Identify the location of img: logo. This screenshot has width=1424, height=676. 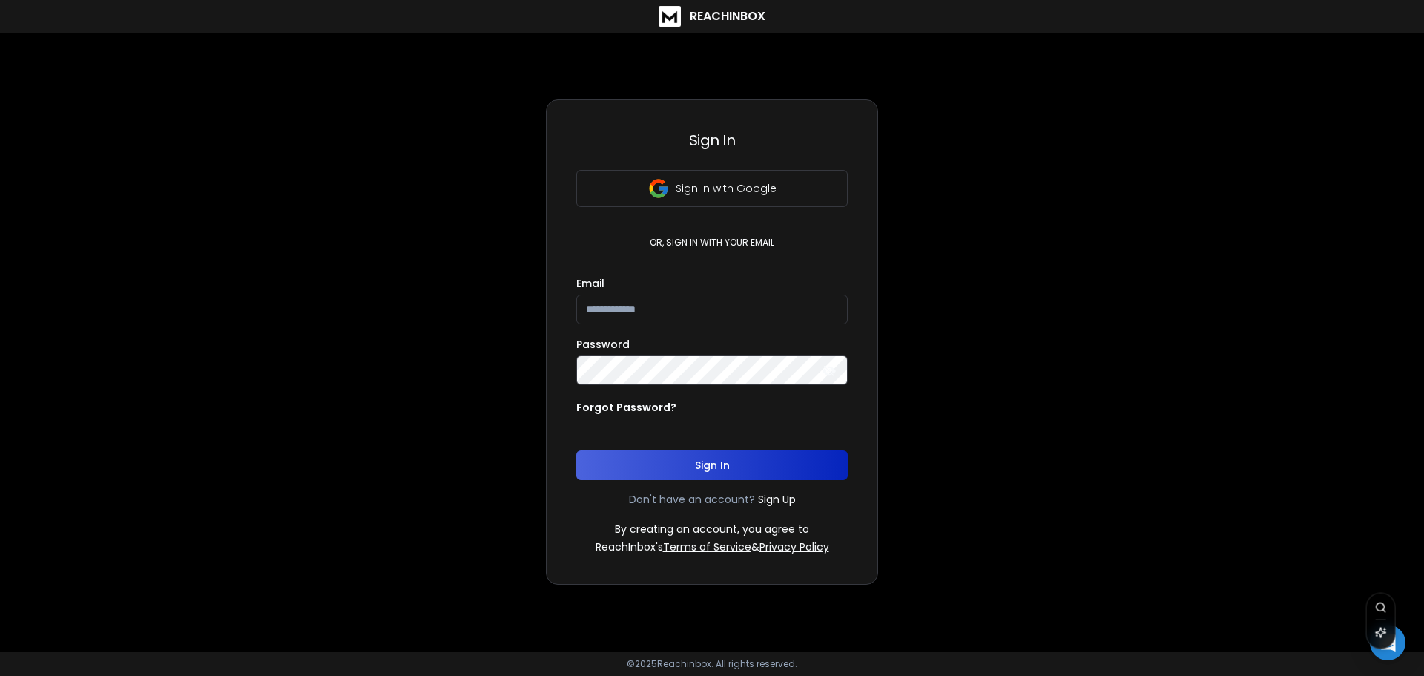
(670, 16).